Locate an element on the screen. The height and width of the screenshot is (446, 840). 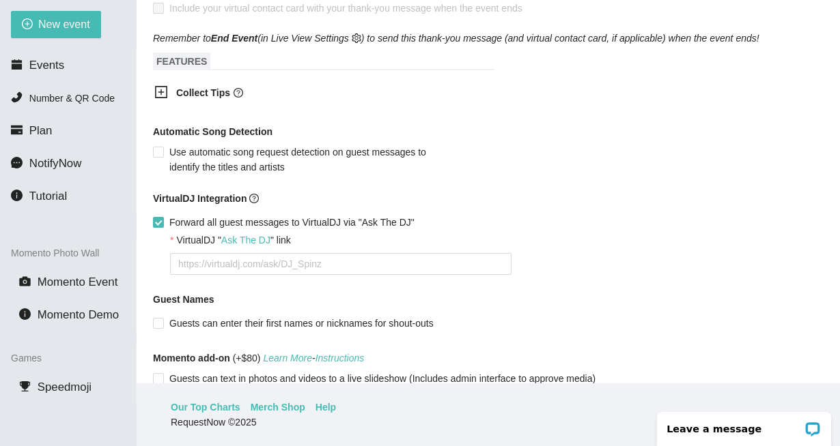
span: New event is located at coordinates (64, 24).